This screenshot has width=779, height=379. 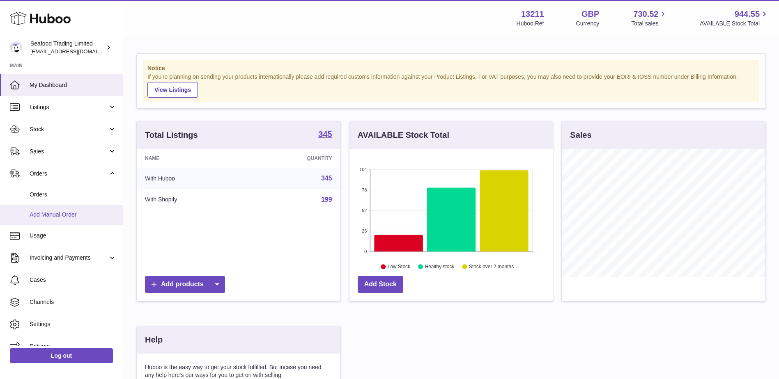 What do you see at coordinates (171, 135) in the screenshot?
I see `h3: Total Listings` at bounding box center [171, 135].